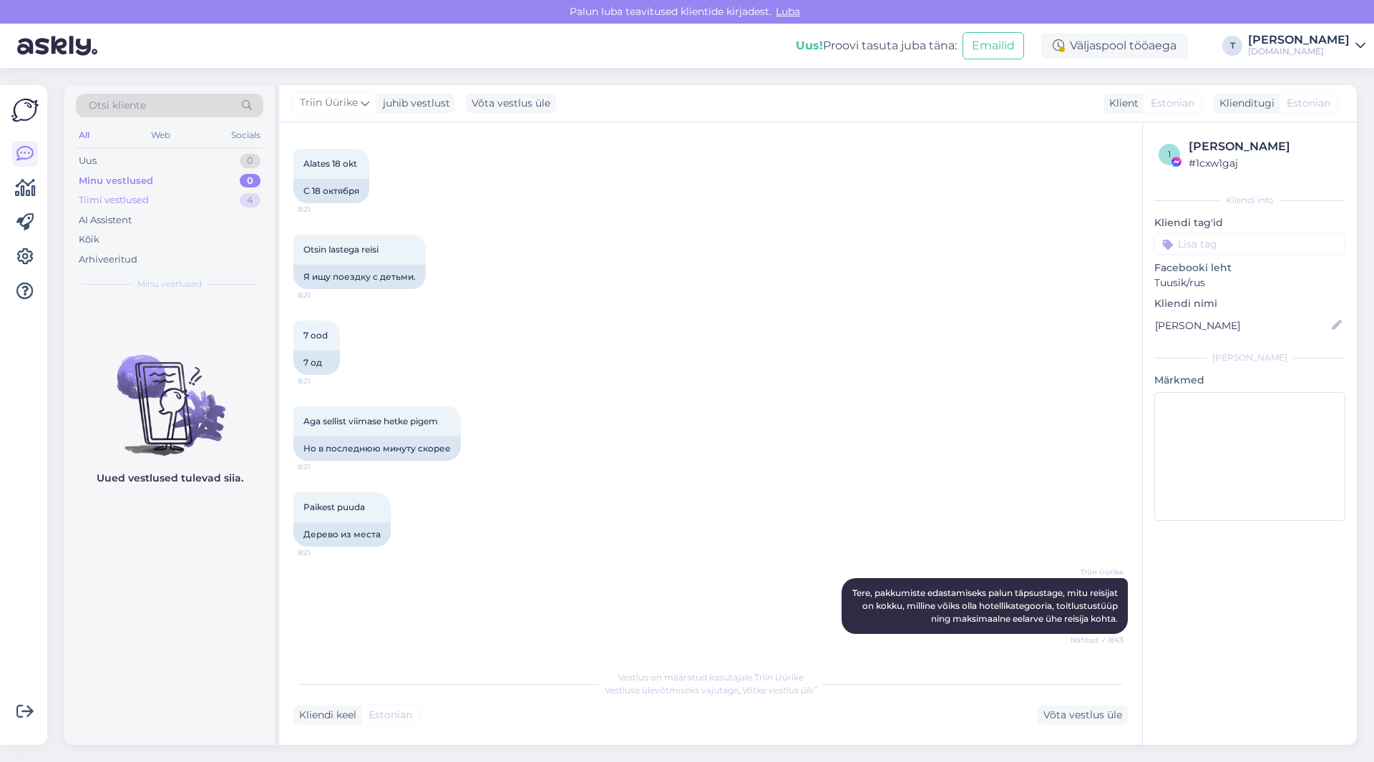  Describe the element at coordinates (331, 191) in the screenshot. I see `div: С 18 октября` at that location.